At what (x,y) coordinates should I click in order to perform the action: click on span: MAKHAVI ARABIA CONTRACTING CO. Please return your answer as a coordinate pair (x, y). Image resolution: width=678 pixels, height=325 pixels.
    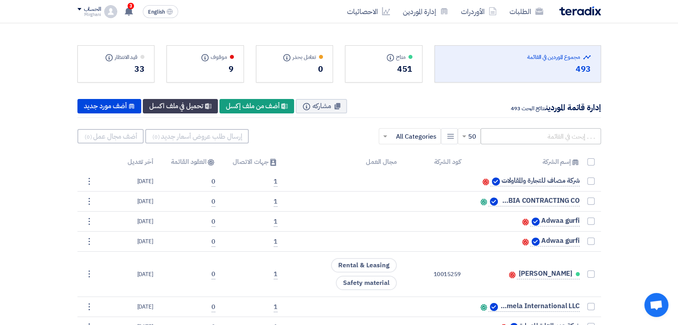
    Looking at the image, I should click on (539, 201).